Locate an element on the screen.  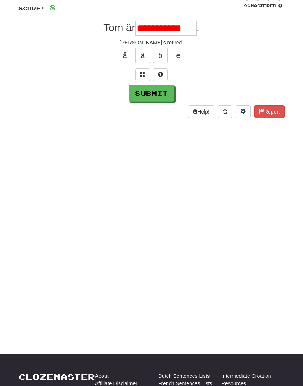
button: Report is located at coordinates (270, 112).